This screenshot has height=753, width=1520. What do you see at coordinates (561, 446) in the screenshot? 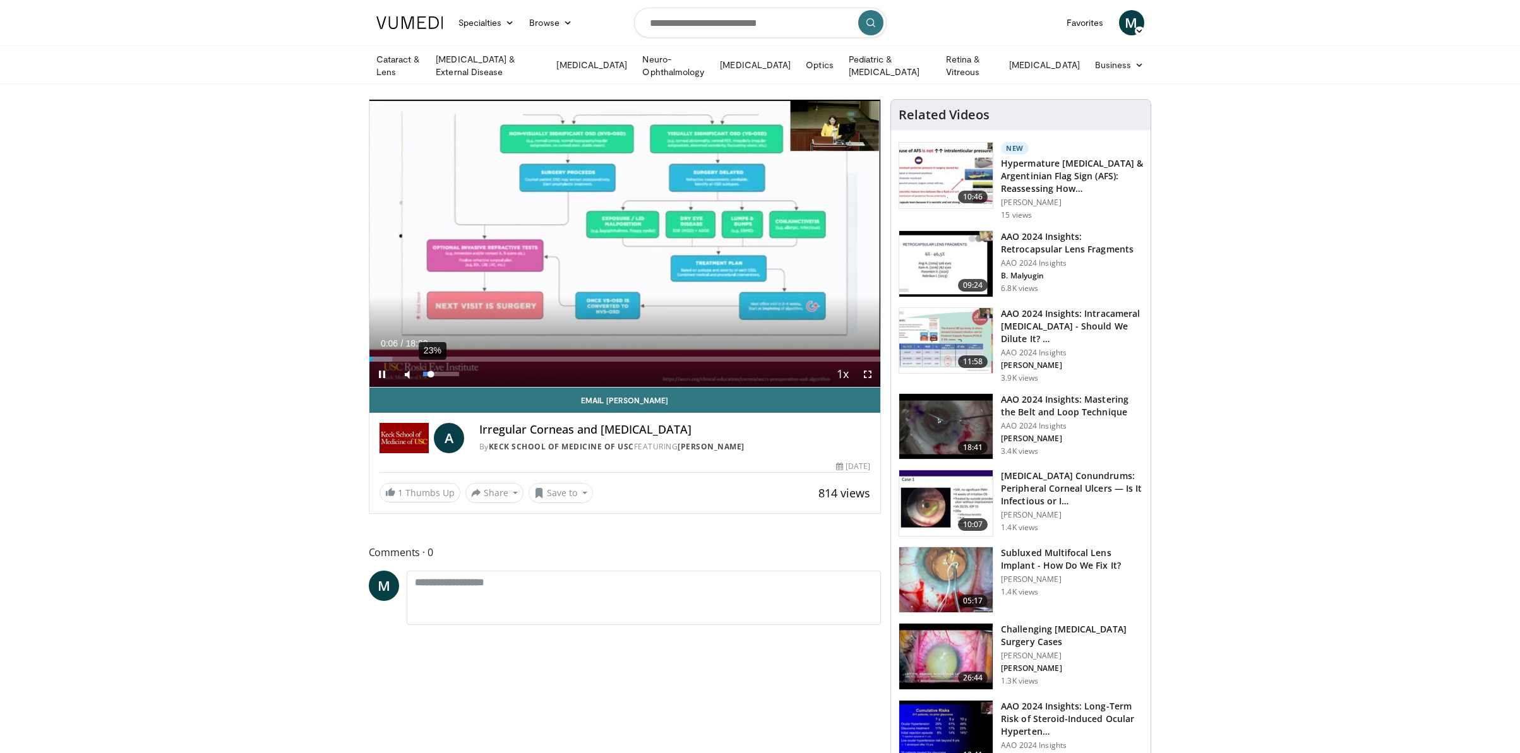
I see `a: Keck School of Medicine of USC` at bounding box center [561, 446].